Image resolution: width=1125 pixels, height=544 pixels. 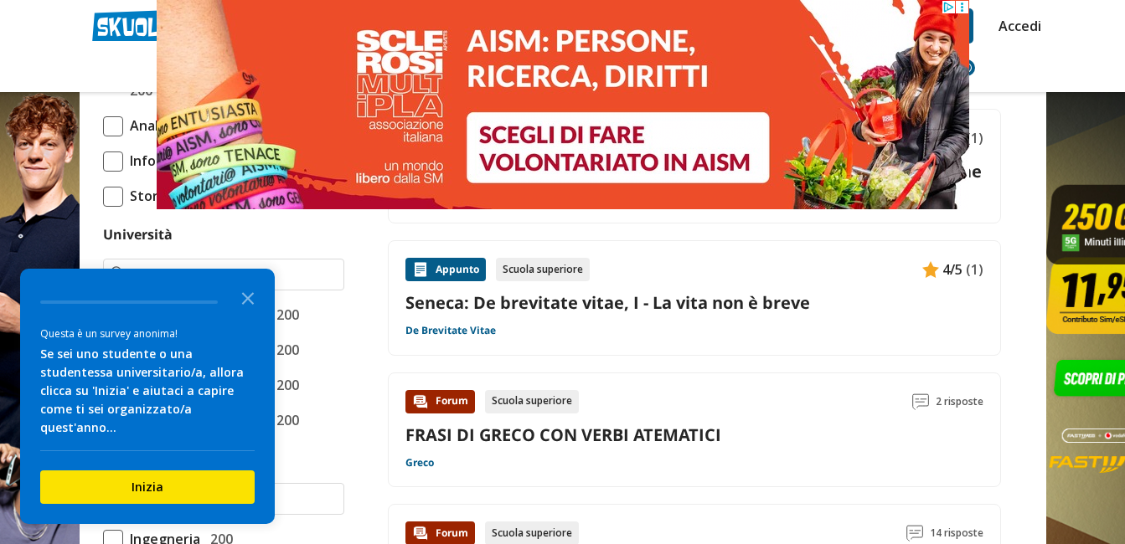 What do you see at coordinates (147, 391) in the screenshot?
I see `div: Se sei uno studente o una studentessa universitario/a, allora clicca su 'Inizia' e aiutaci a capi...` at bounding box center [147, 391].